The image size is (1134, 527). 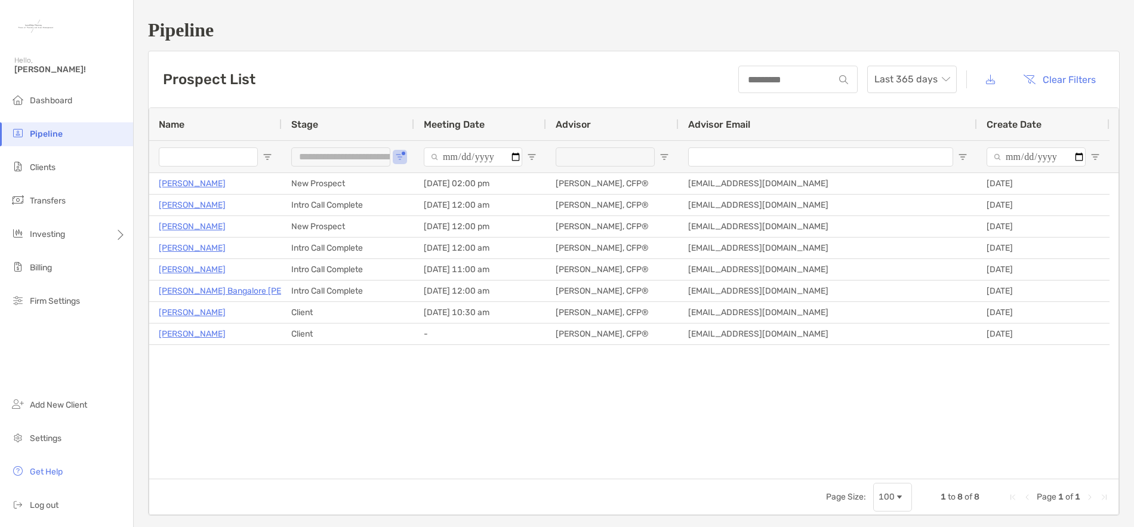 I want to click on span: Last 365 days, so click(x=912, y=79).